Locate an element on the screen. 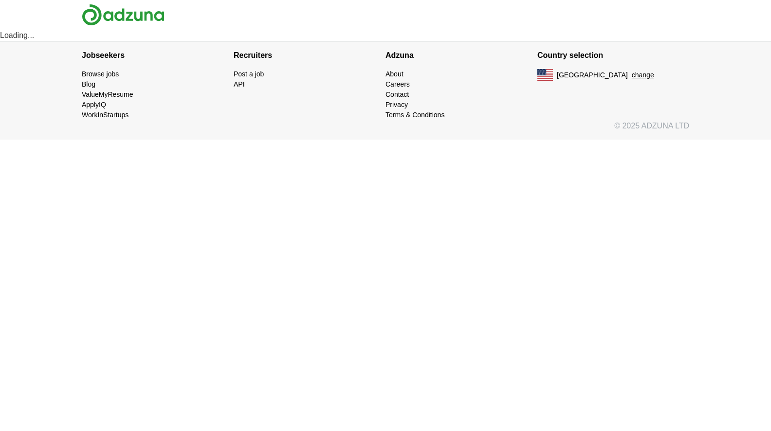 The height and width of the screenshot is (431, 771). a: Post a job is located at coordinates (249, 74).